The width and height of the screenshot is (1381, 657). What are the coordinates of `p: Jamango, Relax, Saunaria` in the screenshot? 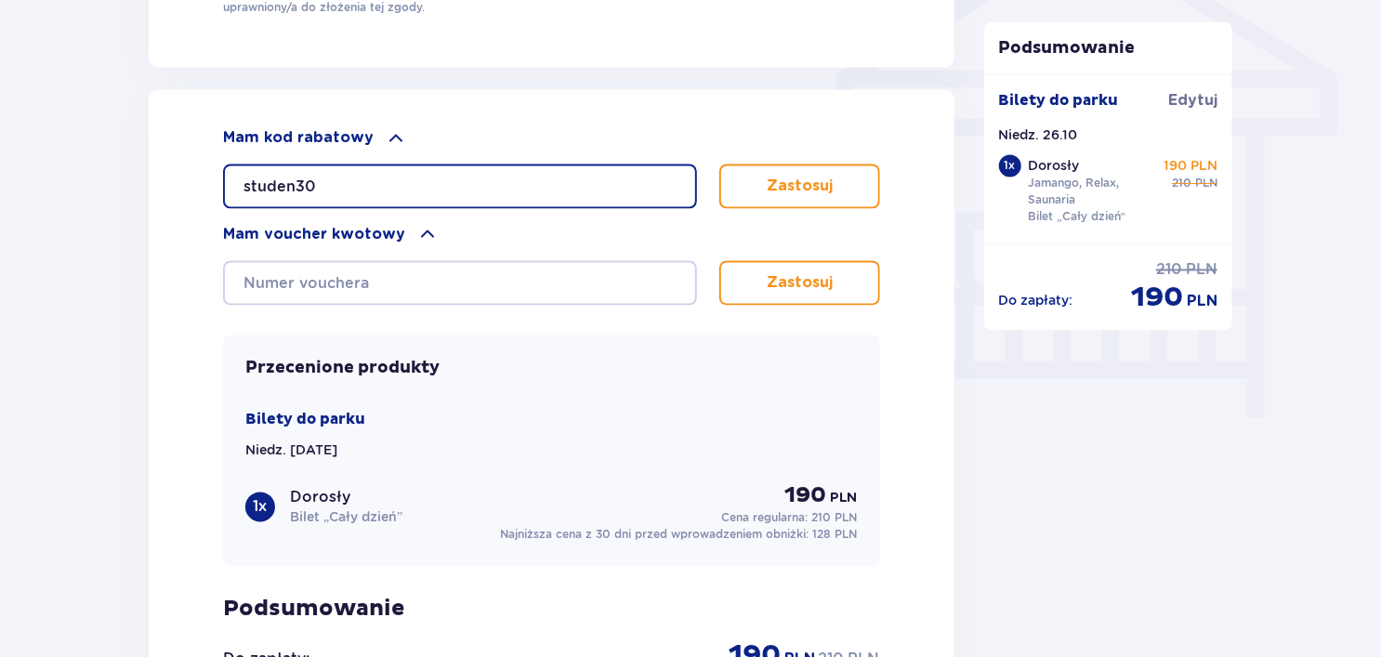 It's located at (1093, 192).